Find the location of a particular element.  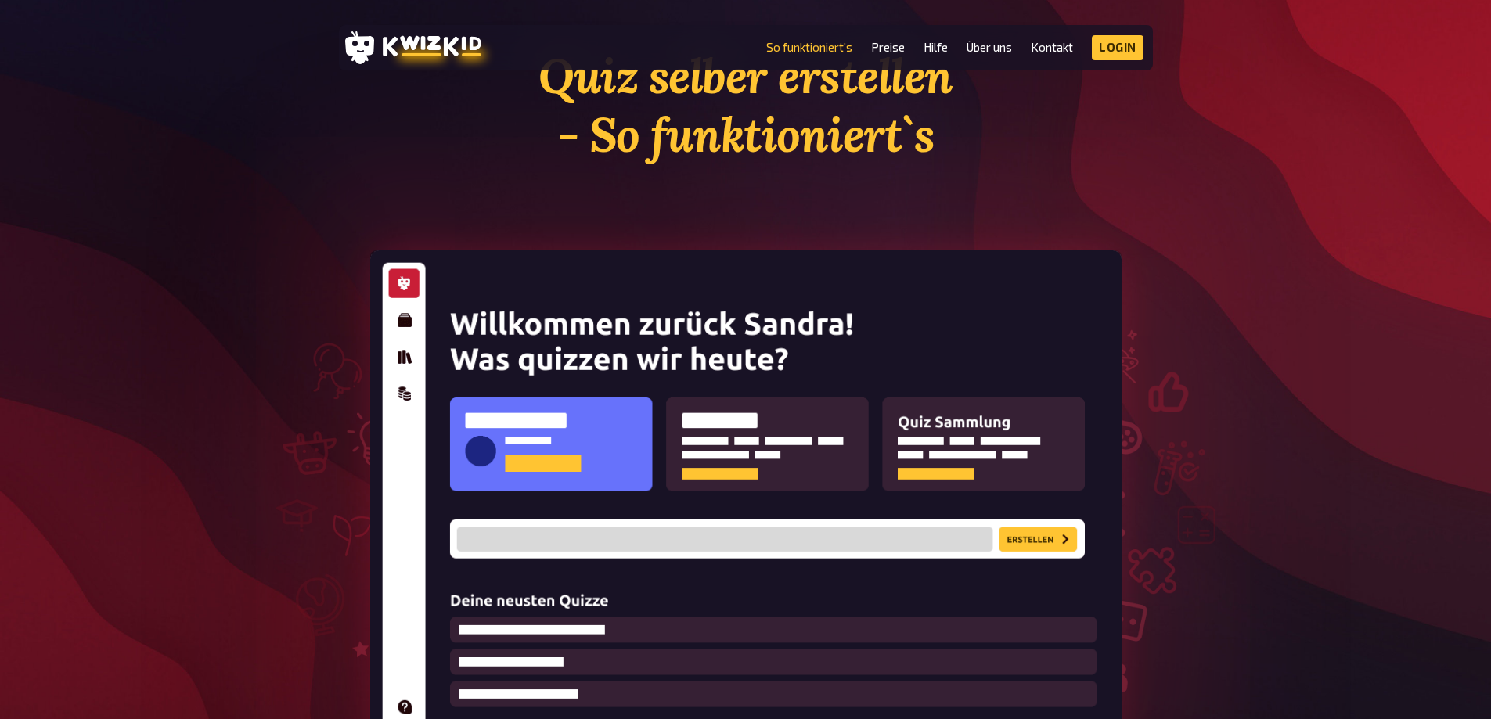

a: Preise is located at coordinates (888, 47).